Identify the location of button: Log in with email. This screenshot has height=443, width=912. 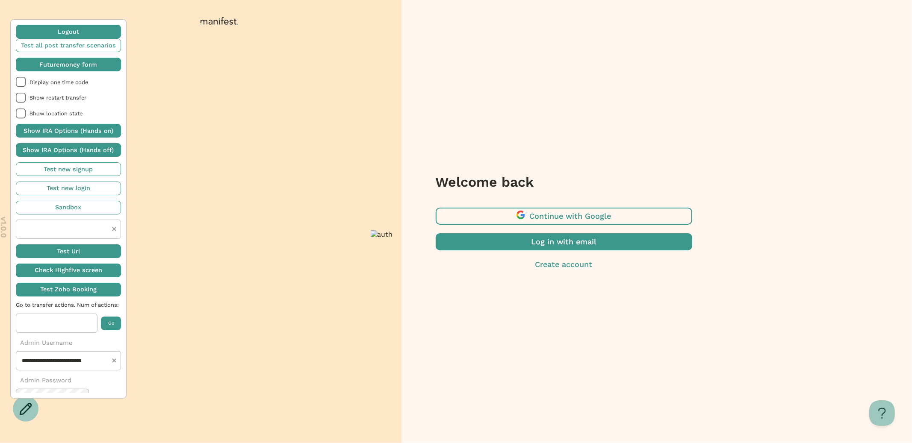
(564, 242).